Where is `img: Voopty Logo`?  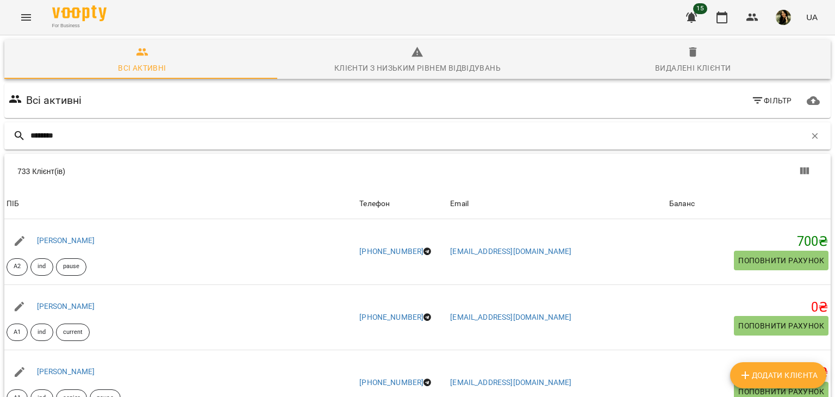
img: Voopty Logo is located at coordinates (79, 13).